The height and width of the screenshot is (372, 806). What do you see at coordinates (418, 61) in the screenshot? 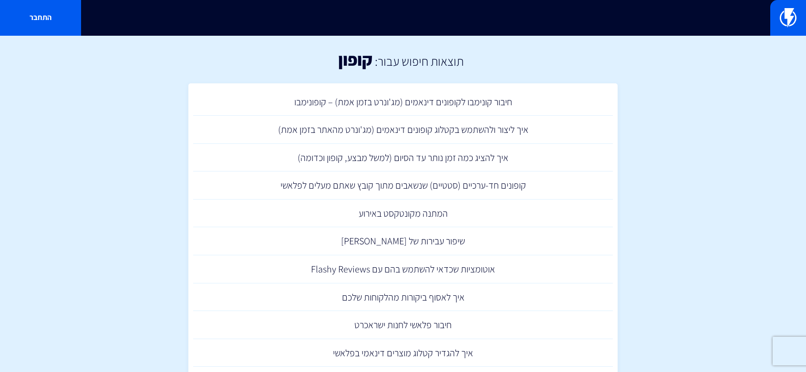
I see `h2: תוצאות חיפוש עבור:` at bounding box center [418, 61].